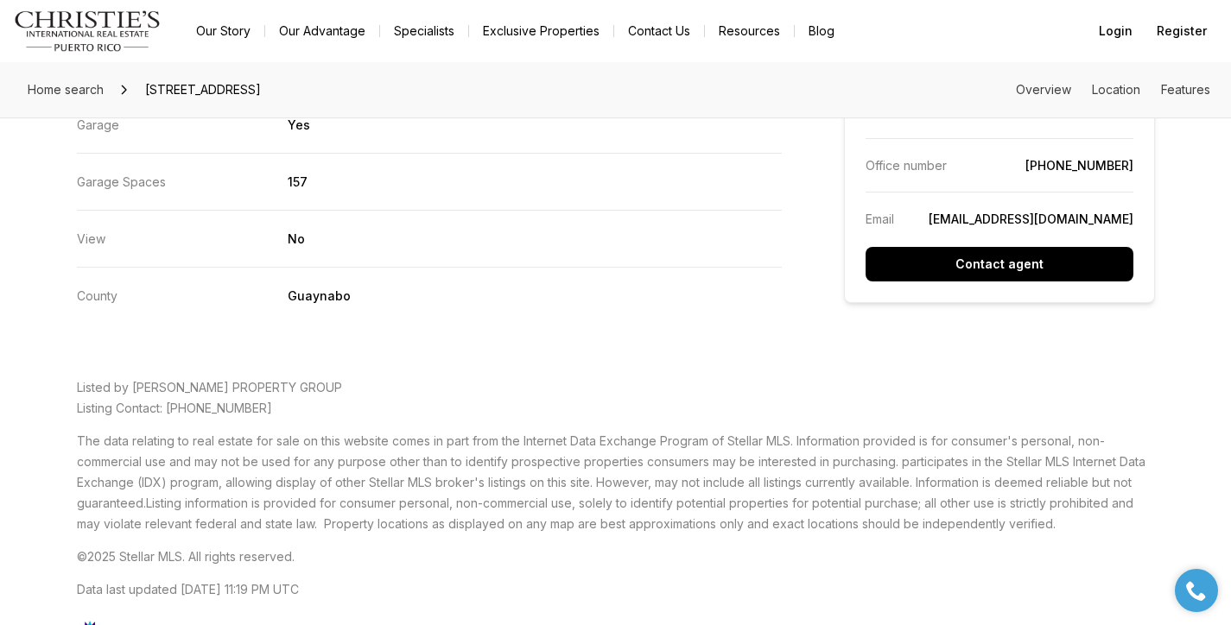  What do you see at coordinates (223, 31) in the screenshot?
I see `a: Our Story` at bounding box center [223, 31].